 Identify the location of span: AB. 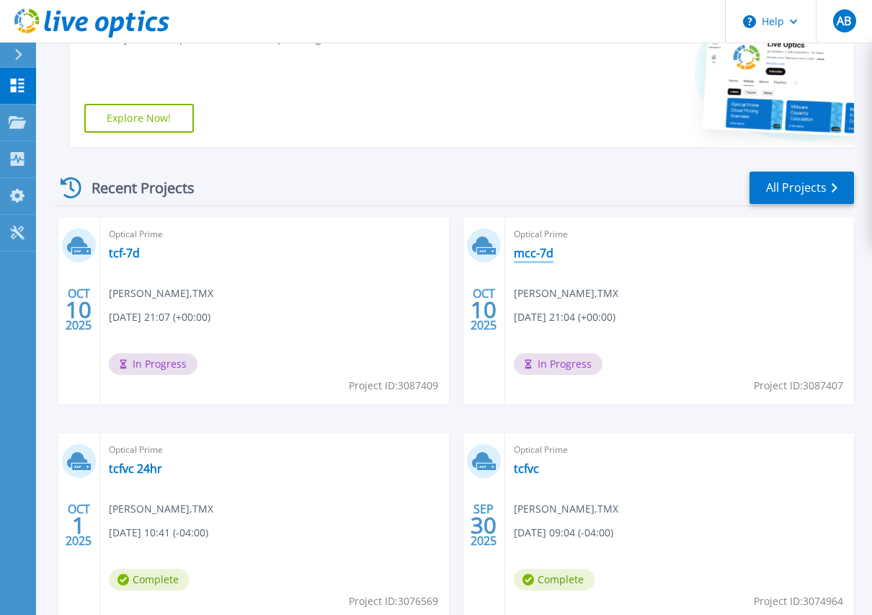
(844, 21).